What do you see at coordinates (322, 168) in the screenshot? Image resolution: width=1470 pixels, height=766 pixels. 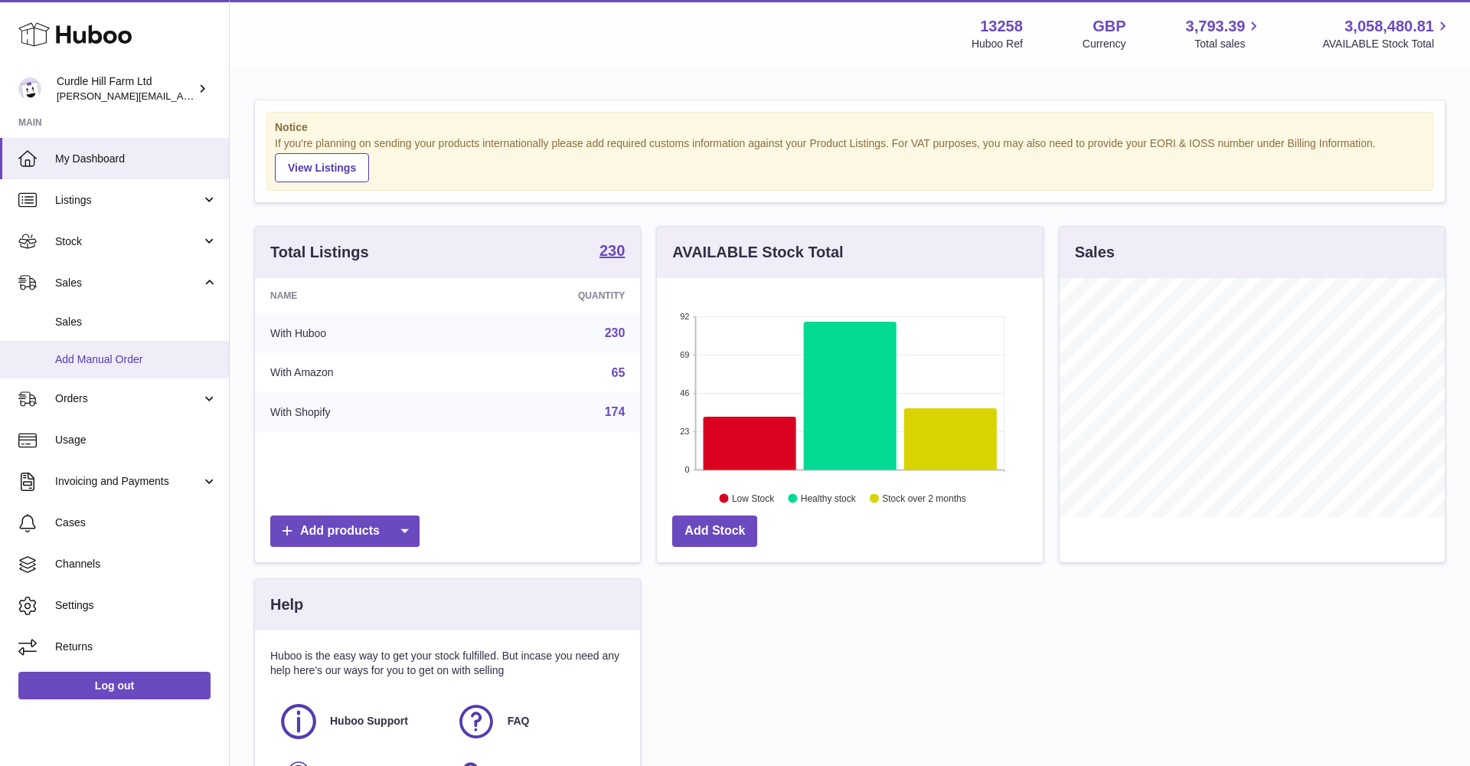 I see `a: View Listings` at bounding box center [322, 168].